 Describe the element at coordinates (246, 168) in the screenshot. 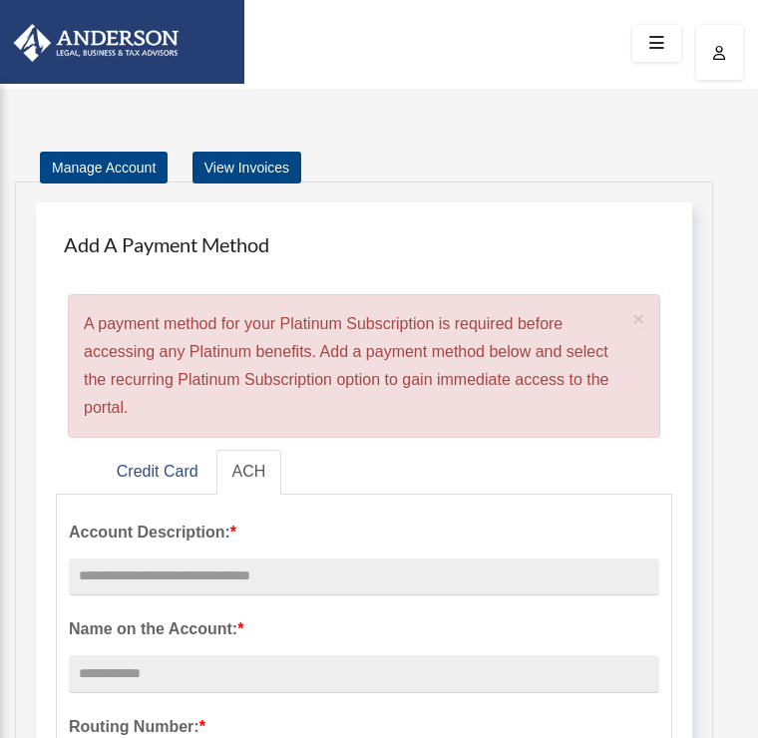

I see `a: View Invoices` at that location.